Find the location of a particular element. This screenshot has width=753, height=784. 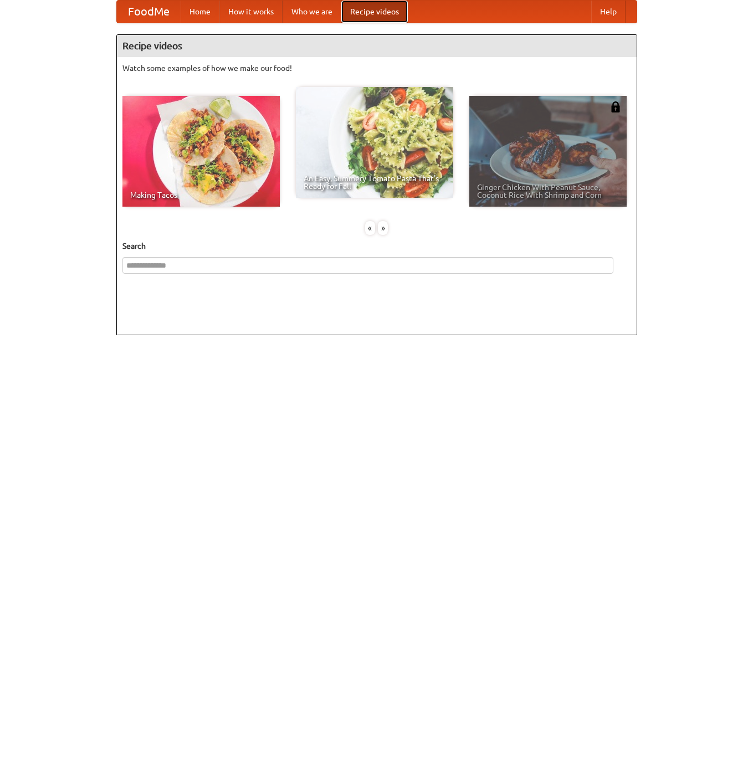

p: Watch some examples of how we make our food! is located at coordinates (377, 68).